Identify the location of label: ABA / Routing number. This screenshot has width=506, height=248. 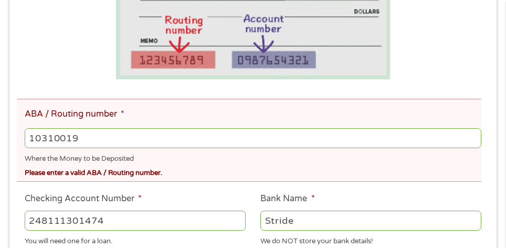
(75, 114).